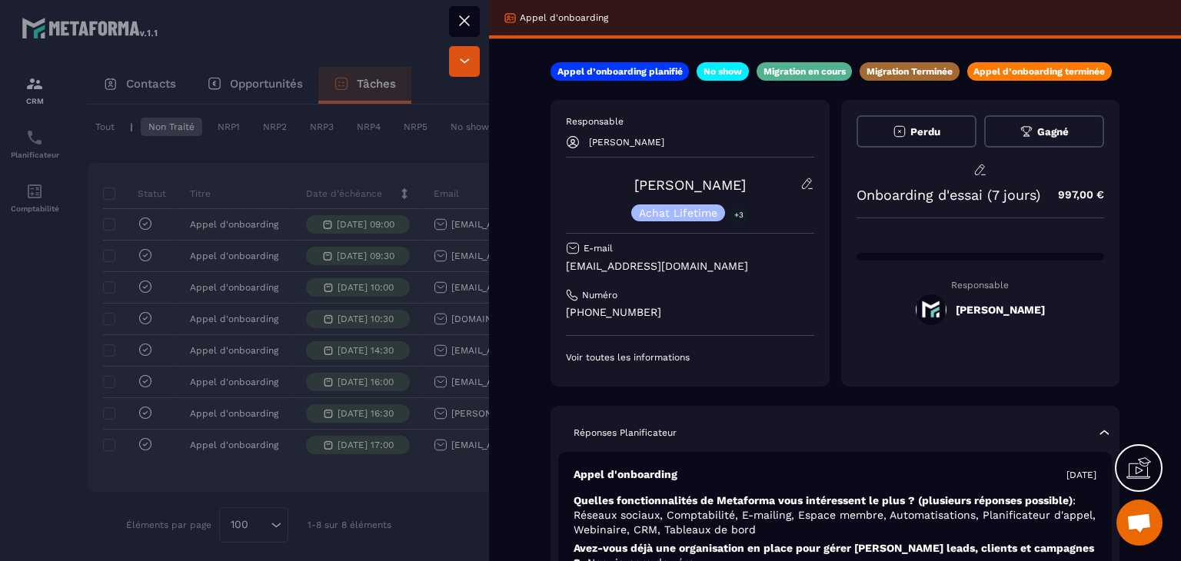  Describe the element at coordinates (620, 72) in the screenshot. I see `p: Appel d’onboarding planifié` at that location.